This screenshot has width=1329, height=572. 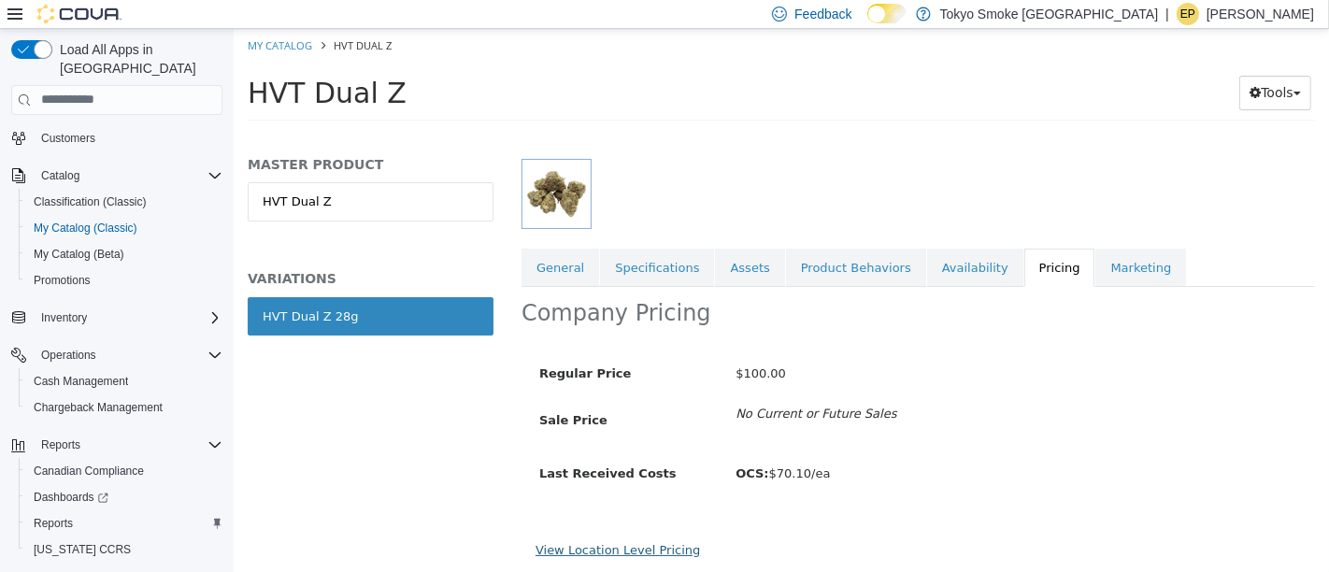 What do you see at coordinates (527, 344) in the screenshot?
I see `span: $100.00` at bounding box center [527, 344].